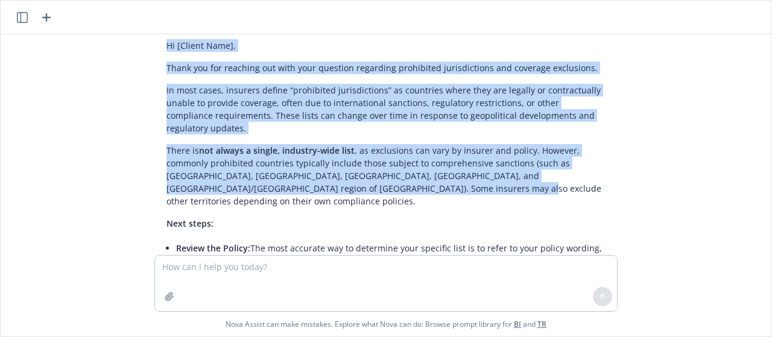  Describe the element at coordinates (386, 175) in the screenshot. I see `p: There is , as exclusions can vary by insurer and policy. However, commonly prohibited countries t...` at that location.